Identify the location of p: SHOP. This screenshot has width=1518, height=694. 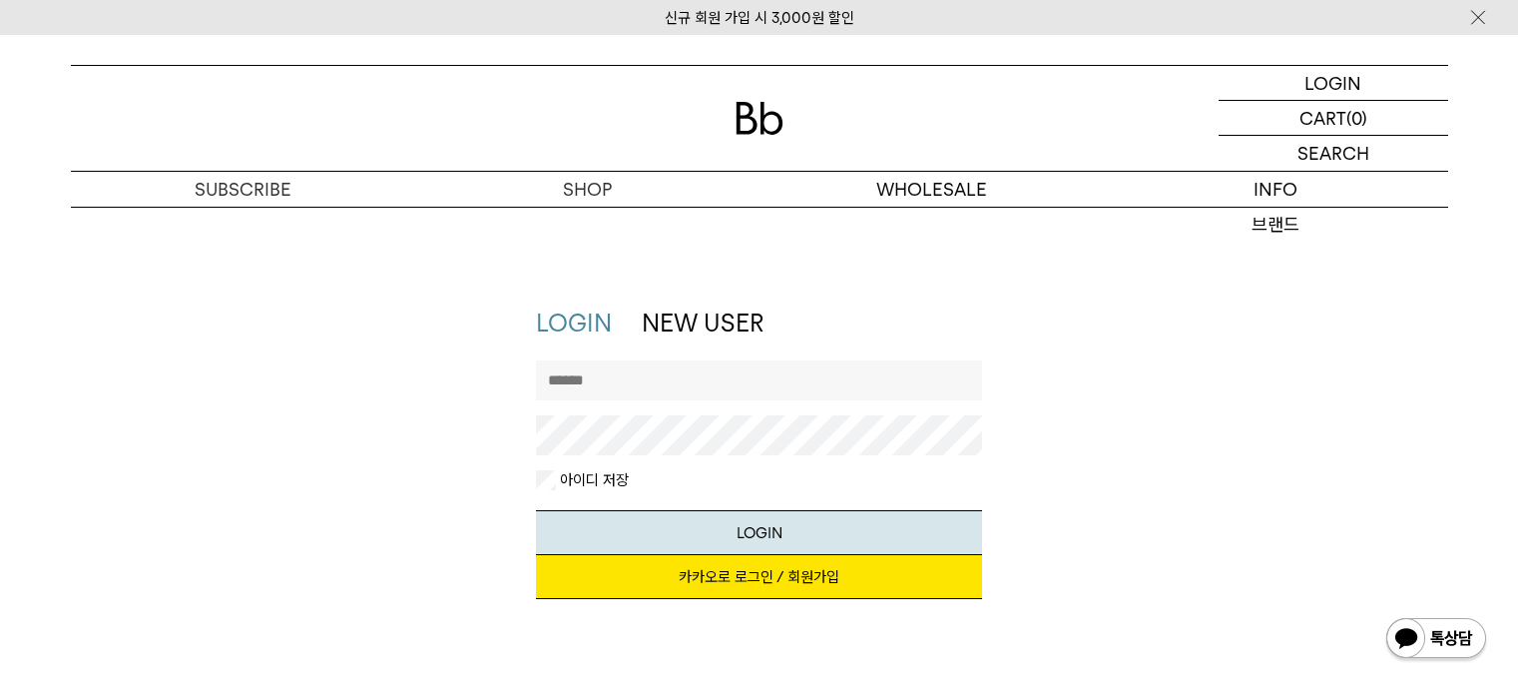
(587, 189).